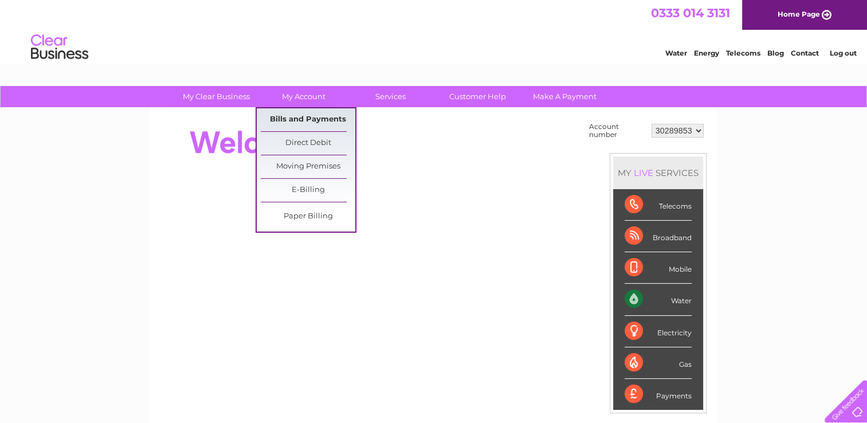 The image size is (867, 423). I want to click on div: Water, so click(658, 299).